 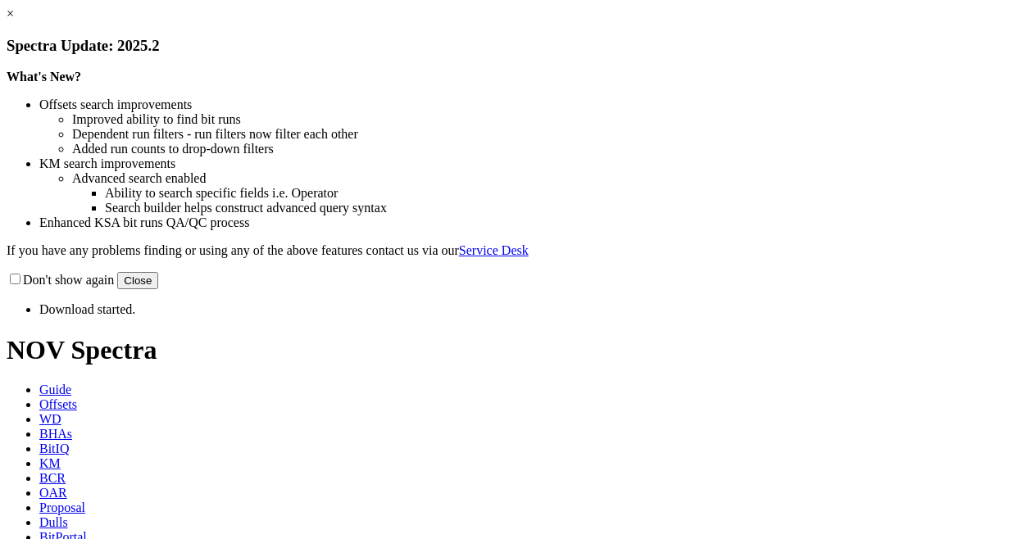 What do you see at coordinates (546, 149) in the screenshot?
I see `li: Added run counts to drop-down filters` at bounding box center [546, 149].